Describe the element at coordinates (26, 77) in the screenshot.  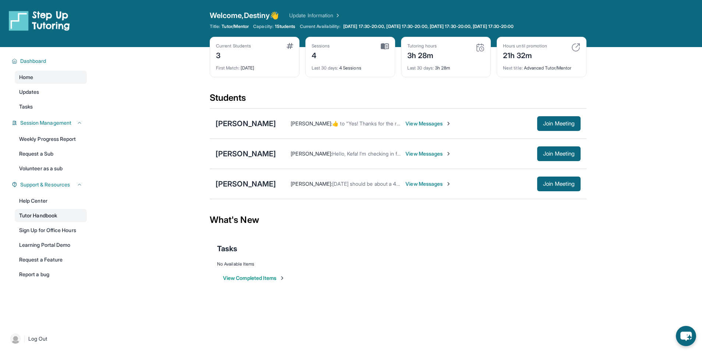
I see `span: Home` at that location.